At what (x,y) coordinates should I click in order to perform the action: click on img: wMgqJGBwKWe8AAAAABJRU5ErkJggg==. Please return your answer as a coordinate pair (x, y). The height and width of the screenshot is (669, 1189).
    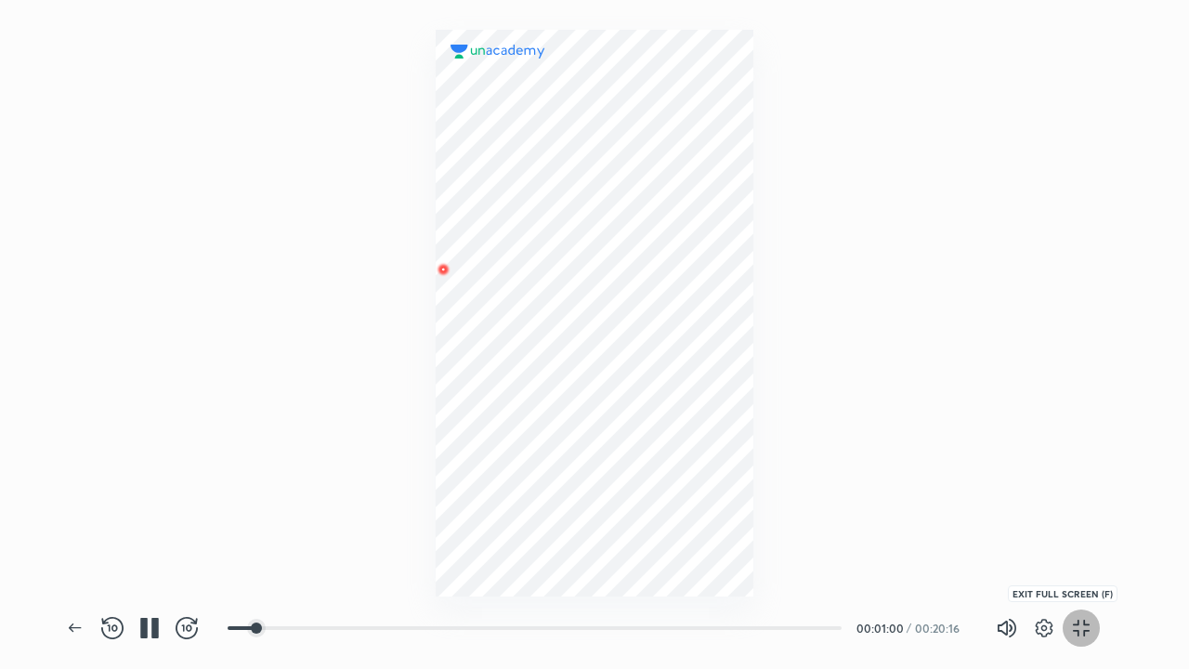
    Looking at the image, I should click on (443, 269).